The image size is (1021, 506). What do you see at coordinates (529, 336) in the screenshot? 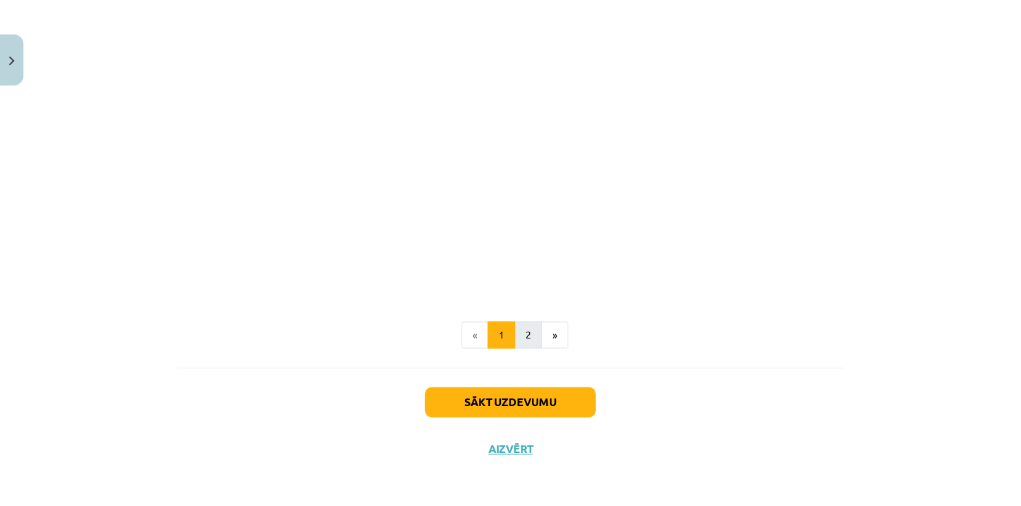
I see `button: 2` at bounding box center [529, 336].